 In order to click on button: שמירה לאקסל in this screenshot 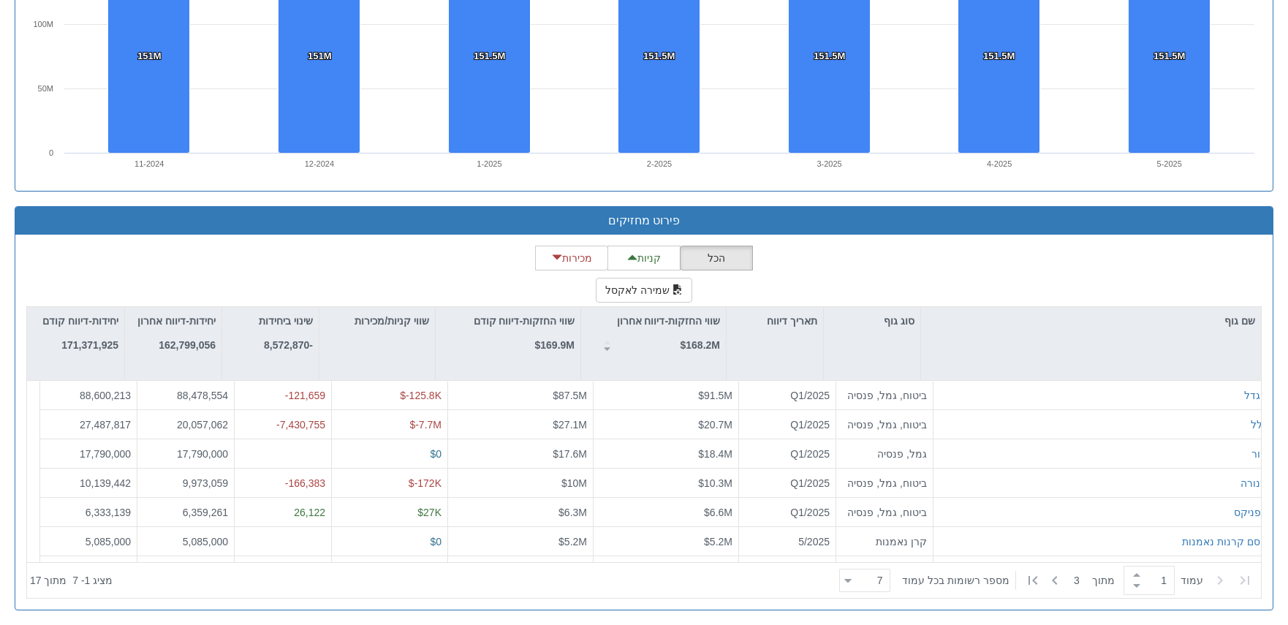, I will do `click(644, 290)`.